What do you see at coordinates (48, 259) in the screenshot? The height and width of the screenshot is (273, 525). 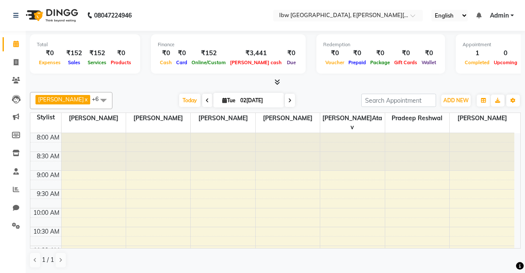 I see `span: 1 / 1` at bounding box center [48, 259].